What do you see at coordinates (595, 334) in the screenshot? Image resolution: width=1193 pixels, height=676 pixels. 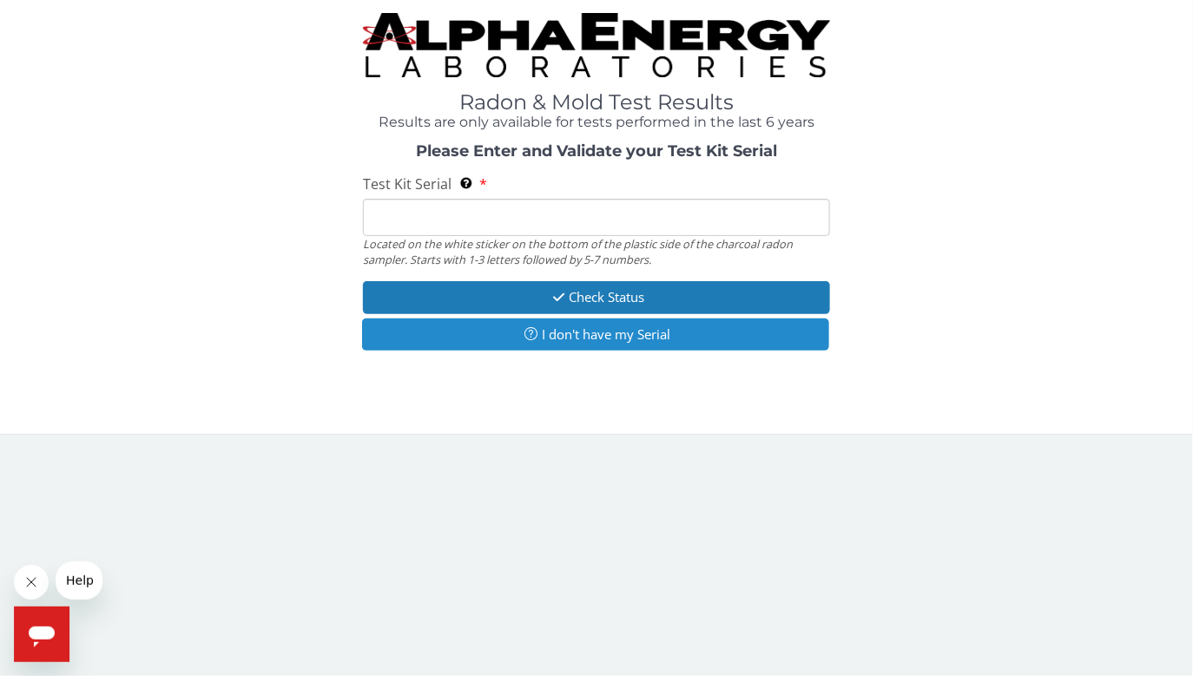 I see `button: I don't have my Serial` at bounding box center [595, 334].